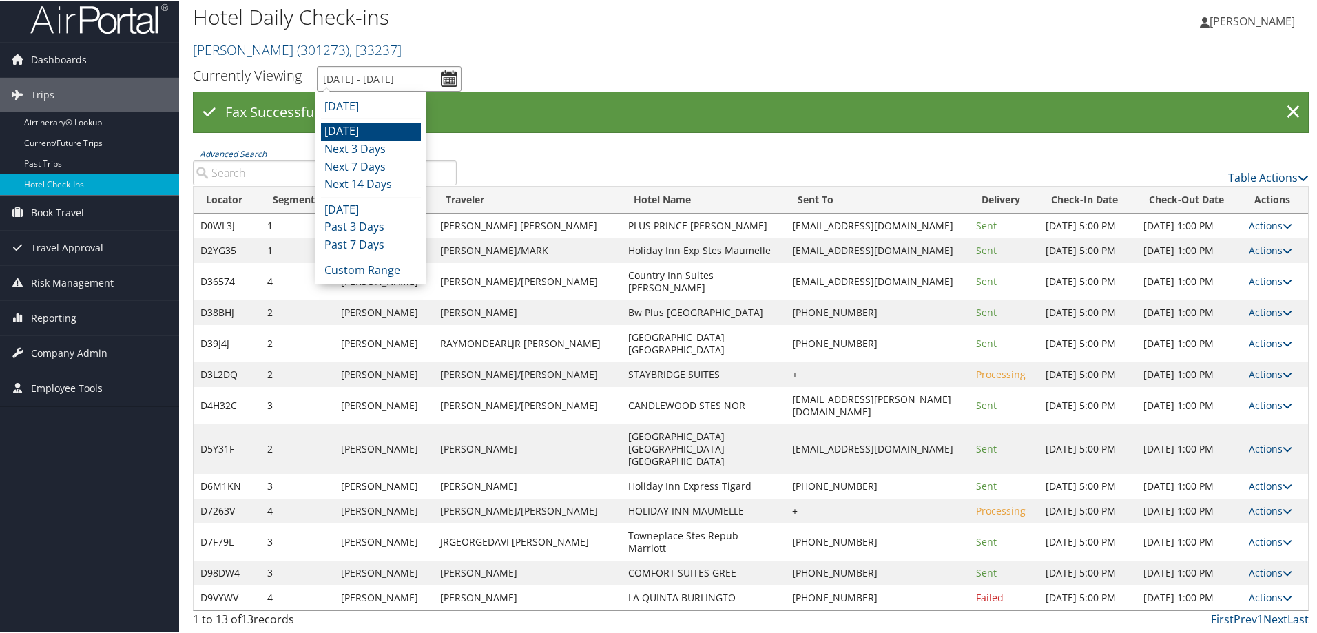 Image resolution: width=1317 pixels, height=633 pixels. Describe the element at coordinates (371, 183) in the screenshot. I see `li: Next 14 Days` at that location.